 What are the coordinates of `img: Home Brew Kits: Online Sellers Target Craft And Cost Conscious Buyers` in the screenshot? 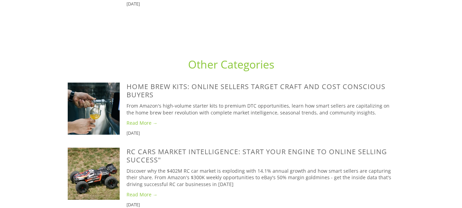 It's located at (94, 108).